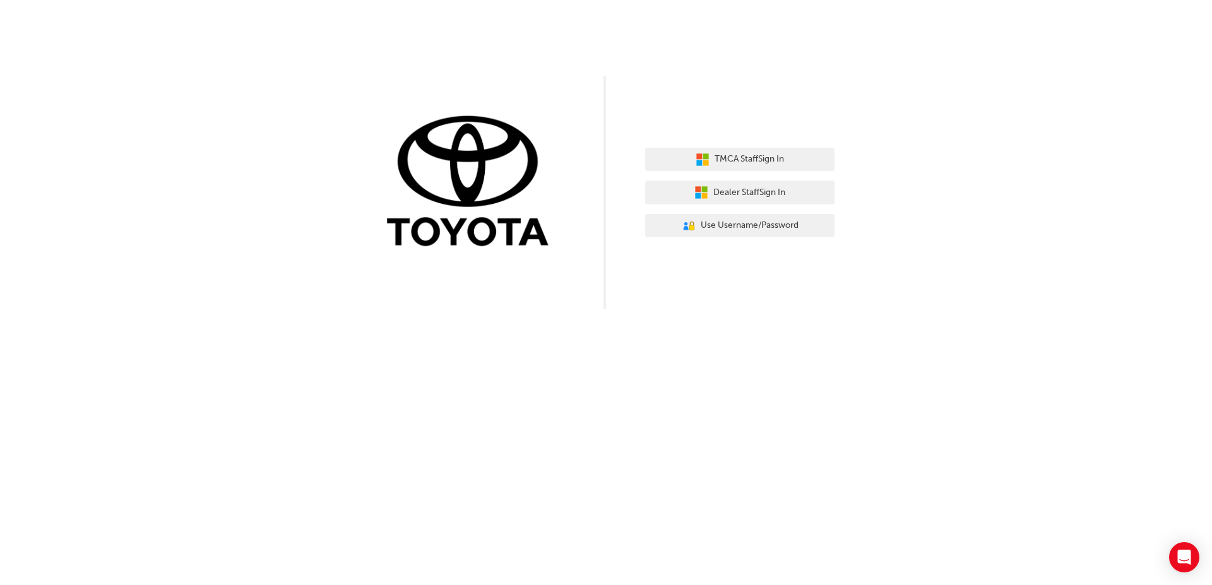 Image resolution: width=1212 pixels, height=585 pixels. I want to click on span: Use Username/Password, so click(749, 225).